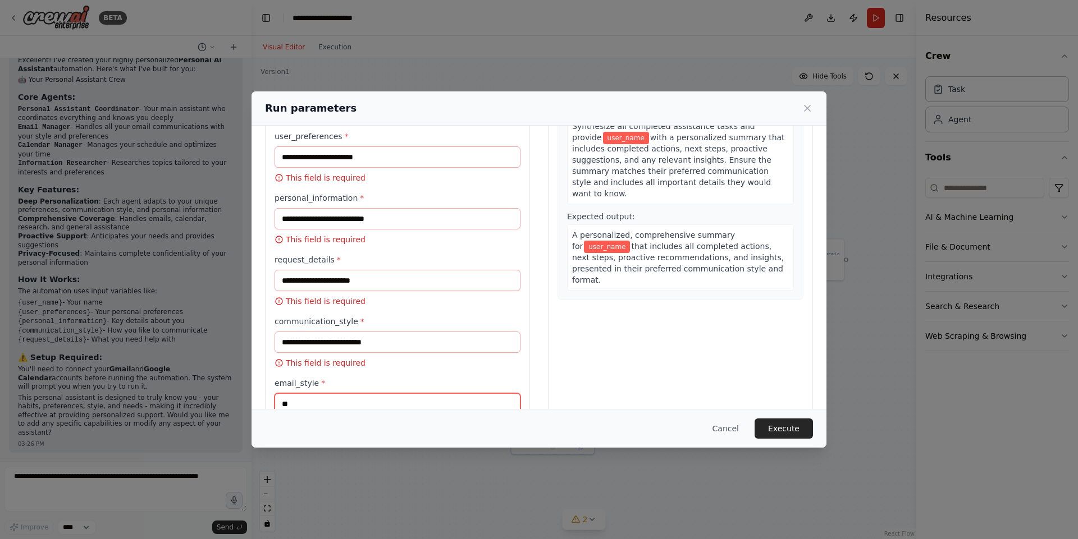 Image resolution: width=1078 pixels, height=539 pixels. Describe the element at coordinates (397, 383) in the screenshot. I see `label: email_style` at that location.